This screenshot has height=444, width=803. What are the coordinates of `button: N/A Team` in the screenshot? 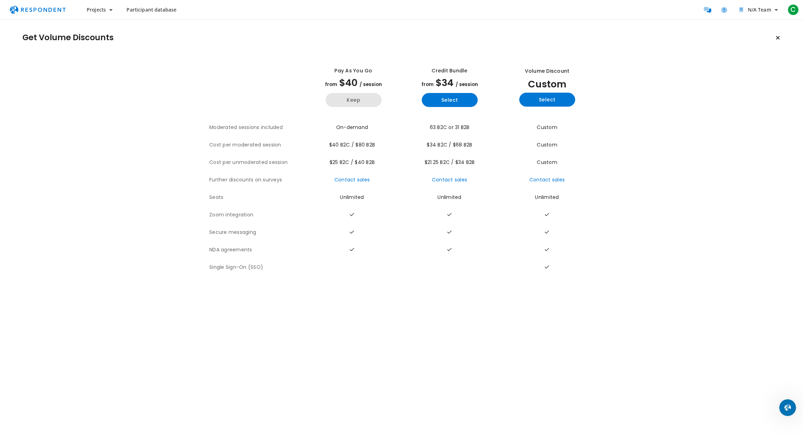 It's located at (758, 10).